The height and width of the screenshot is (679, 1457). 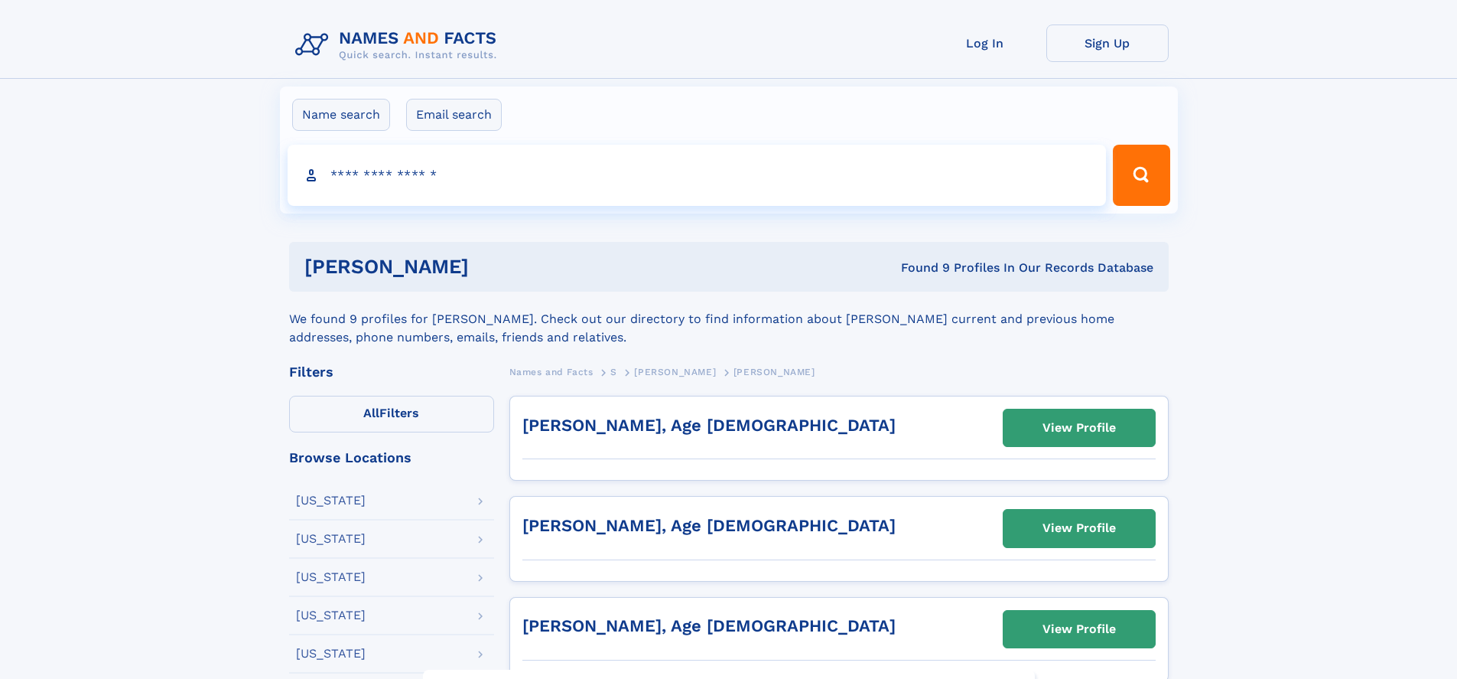 What do you see at coordinates (341, 115) in the screenshot?
I see `label: Name search` at bounding box center [341, 115].